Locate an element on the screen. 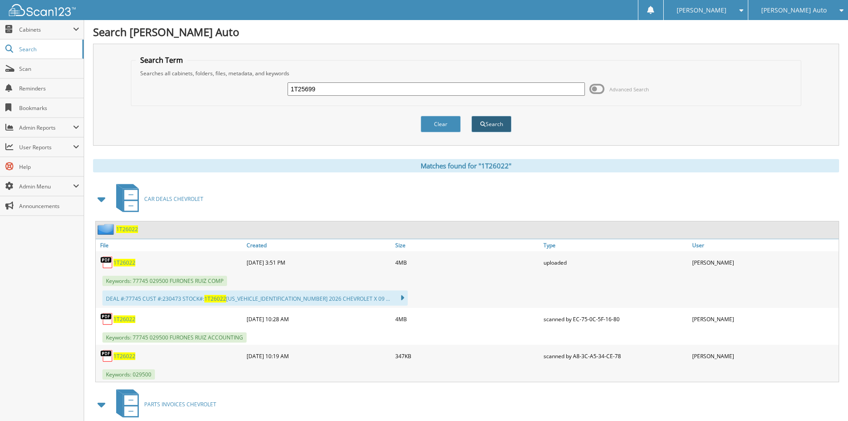 The image size is (848, 421). div: uploaded is located at coordinates (616, 262).